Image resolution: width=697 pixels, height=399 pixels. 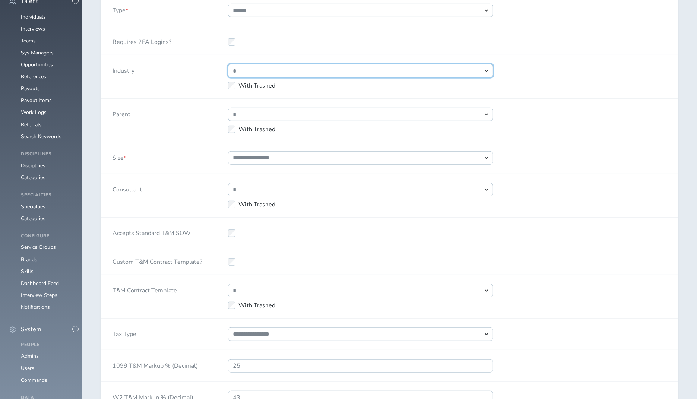 What do you see at coordinates (28, 41) in the screenshot?
I see `a: Teams` at bounding box center [28, 41].